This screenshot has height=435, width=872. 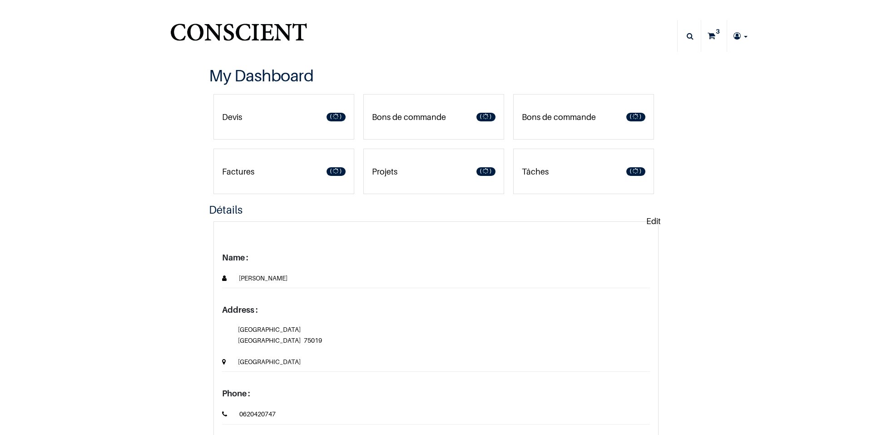 What do you see at coordinates (535, 171) in the screenshot?
I see `p: Tâches` at bounding box center [535, 171].